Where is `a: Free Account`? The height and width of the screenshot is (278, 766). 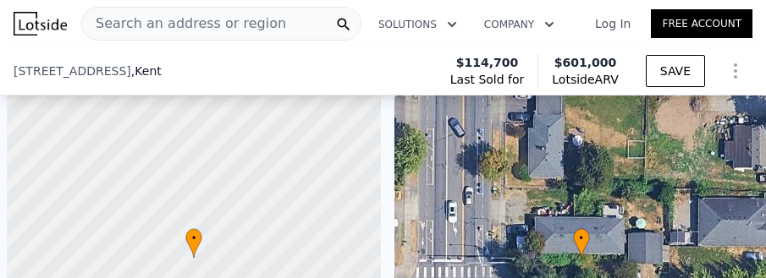 a: Free Account is located at coordinates (702, 24).